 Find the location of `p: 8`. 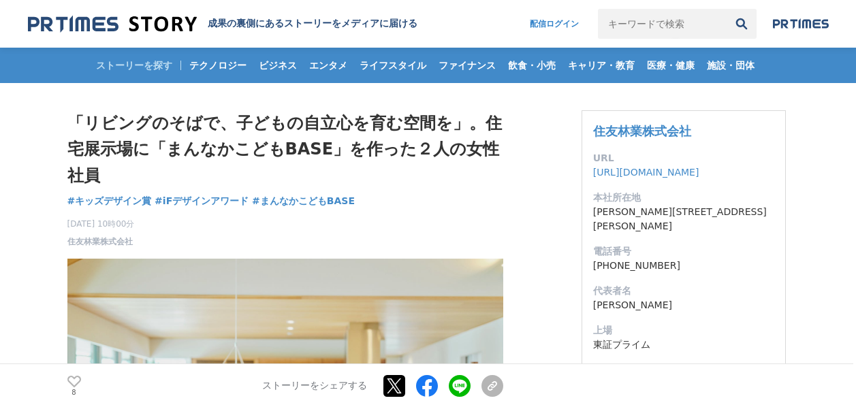

p: 8 is located at coordinates (74, 392).